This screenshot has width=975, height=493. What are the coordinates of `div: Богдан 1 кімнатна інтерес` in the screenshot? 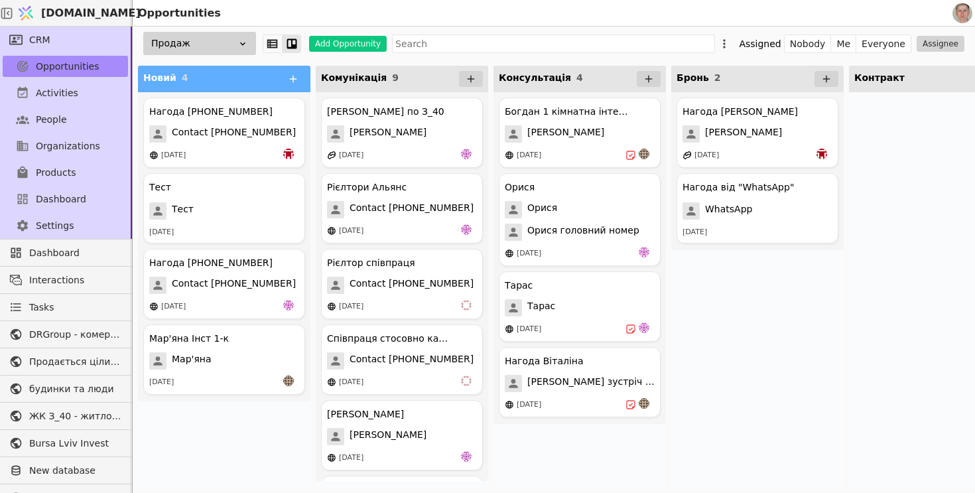 It's located at (568, 111).